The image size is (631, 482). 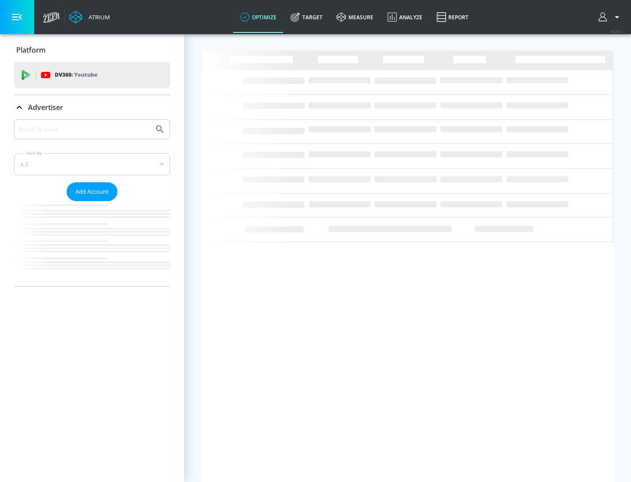 What do you see at coordinates (92, 75) in the screenshot?
I see `div: DV360: Youtube` at bounding box center [92, 75].